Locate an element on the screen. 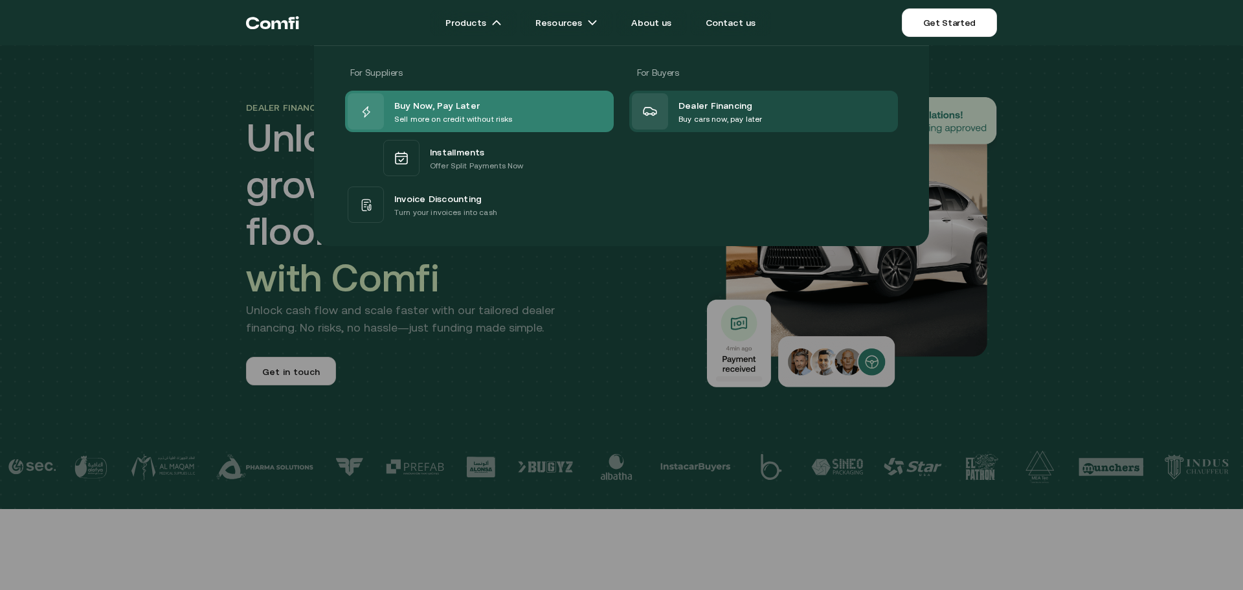  span: Invoice Discounting is located at coordinates (438, 198).